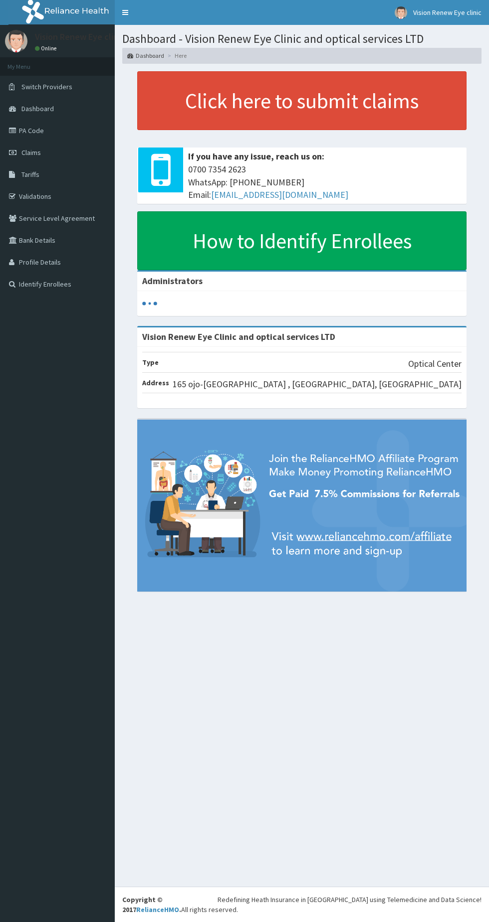 Image resolution: width=489 pixels, height=922 pixels. Describe the element at coordinates (47, 87) in the screenshot. I see `span: Switch Providers` at that location.